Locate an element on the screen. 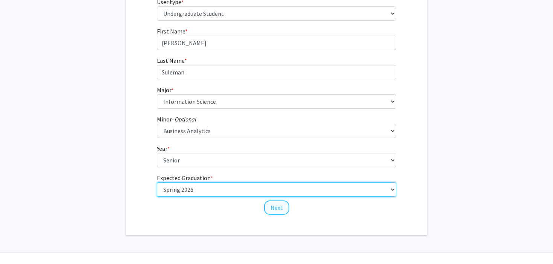 The height and width of the screenshot is (264, 553). span: First Name is located at coordinates (171, 31).